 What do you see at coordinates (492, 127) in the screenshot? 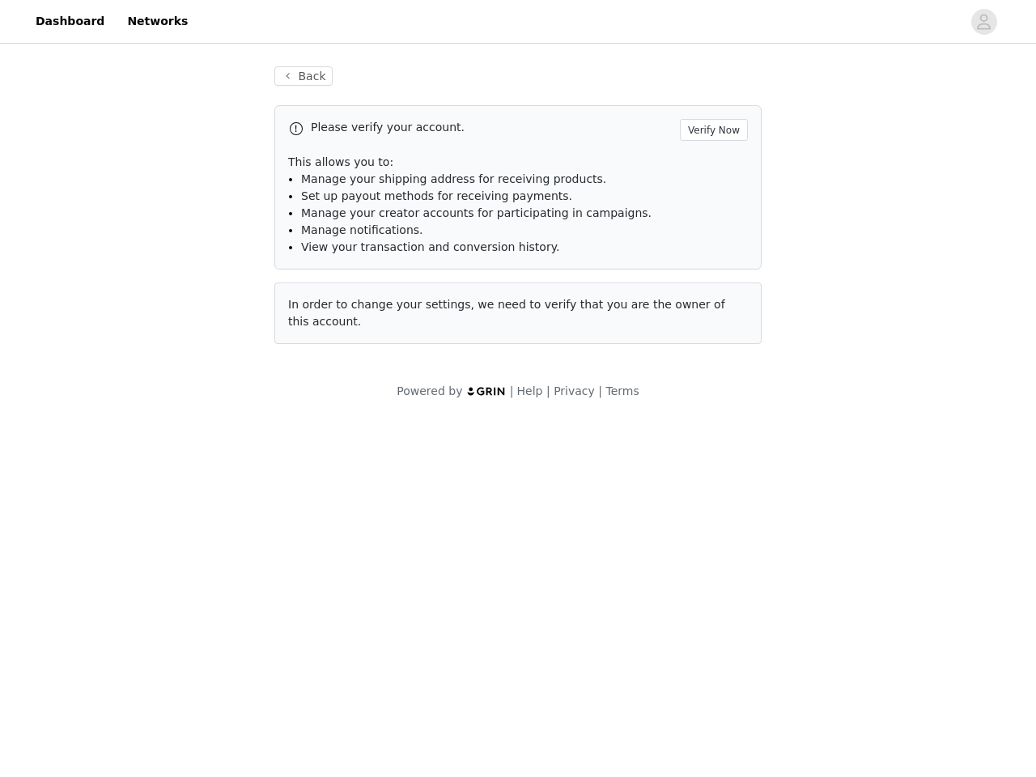
I see `p: Please verify your account.` at bounding box center [492, 127].